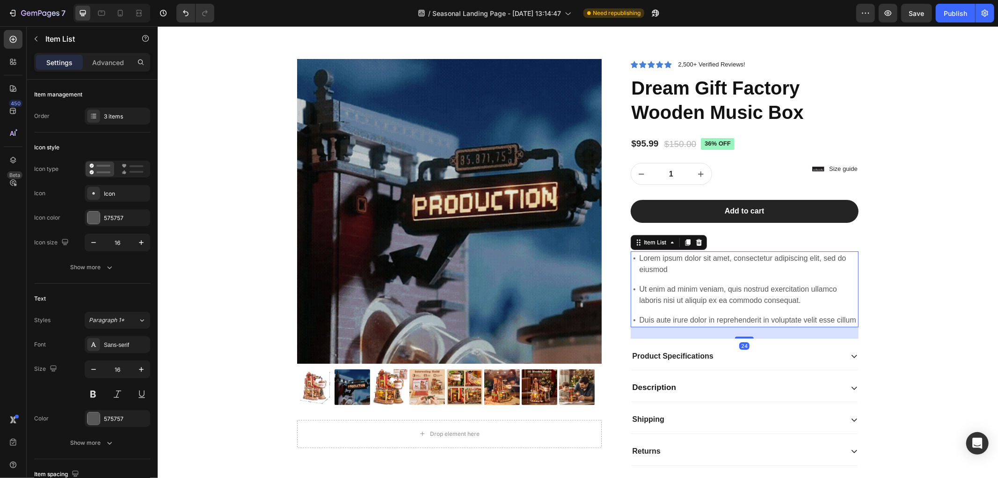 The width and height of the screenshot is (998, 478). What do you see at coordinates (543, 147) in the screenshot?
I see `button: increment` at bounding box center [543, 147].